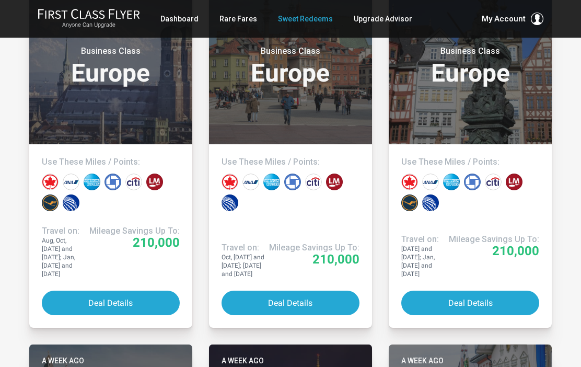 The height and width of the screenshot is (367, 581). What do you see at coordinates (89, 14) in the screenshot?
I see `img: First Class Flyer` at bounding box center [89, 14].